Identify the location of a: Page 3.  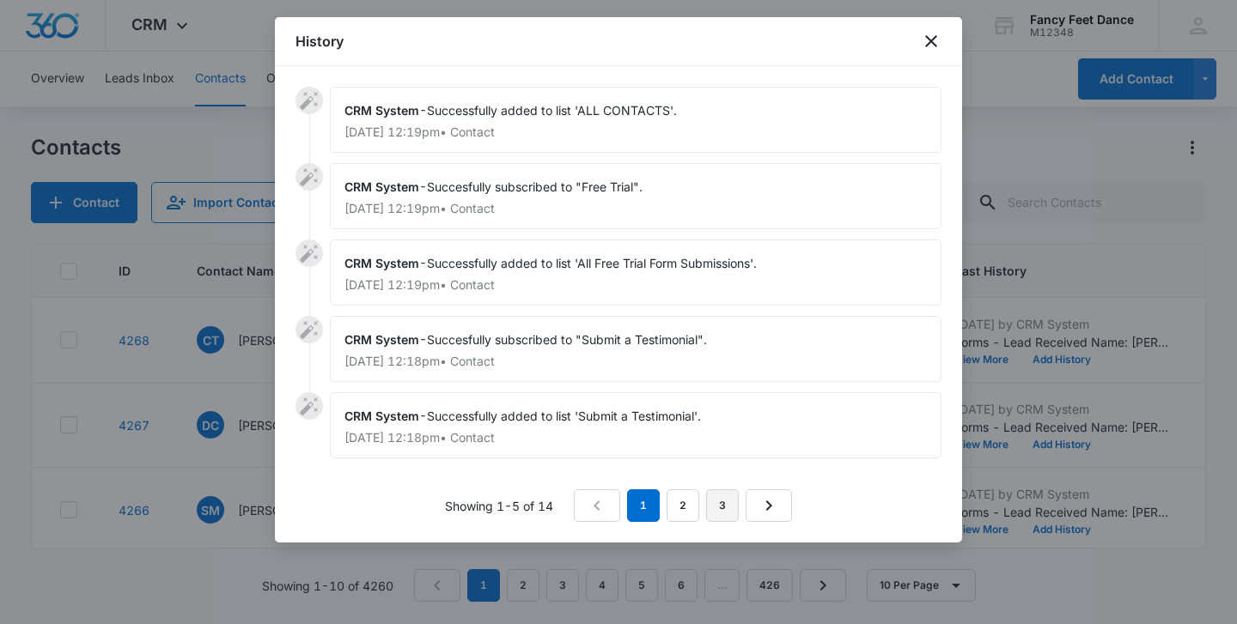
(722, 506).